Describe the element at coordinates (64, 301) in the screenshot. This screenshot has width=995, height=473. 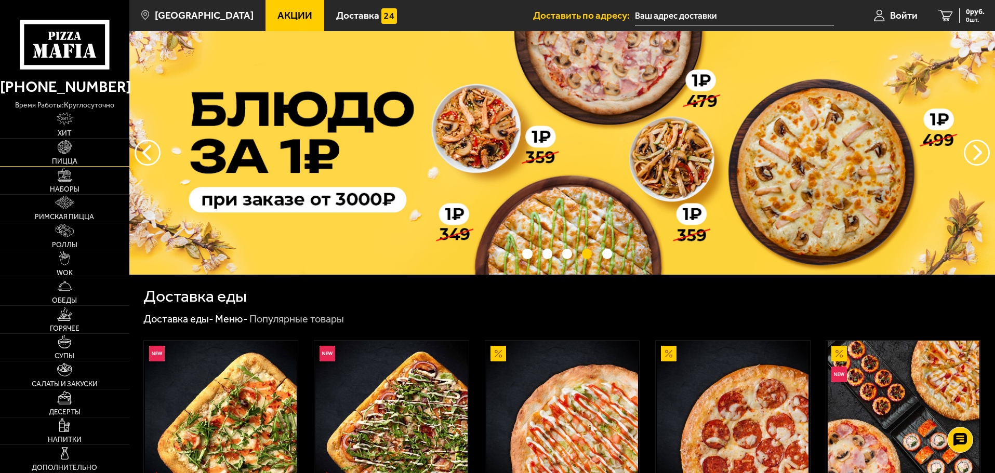
I see `span: Обеды` at that location.